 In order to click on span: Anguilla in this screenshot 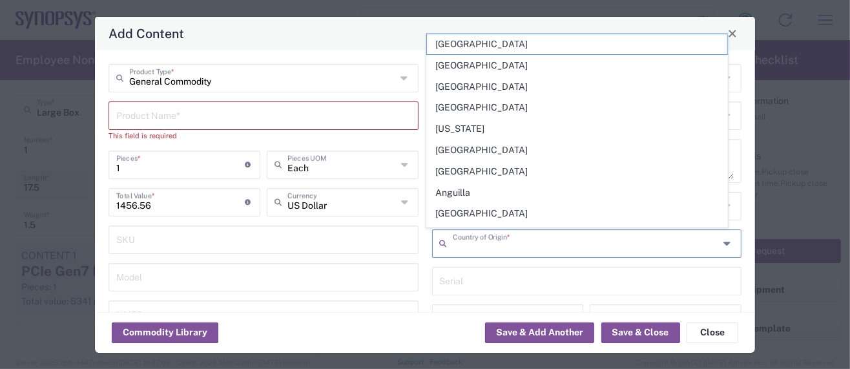, I will do `click(577, 192)`.